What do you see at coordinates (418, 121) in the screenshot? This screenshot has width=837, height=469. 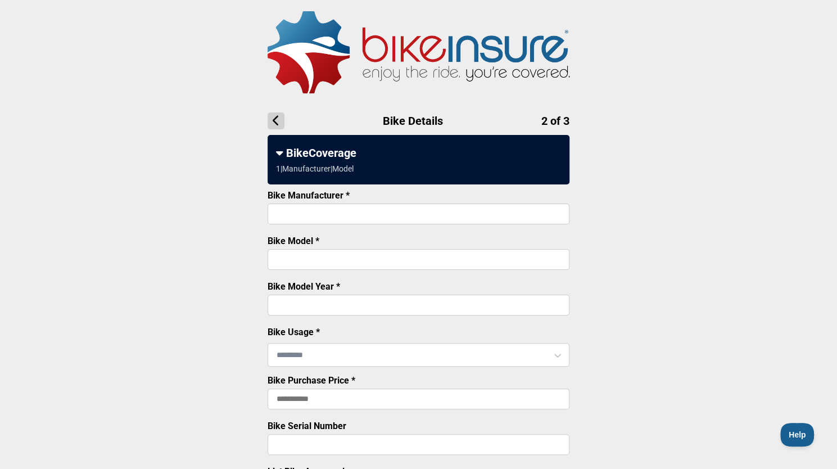 I see `h1: Bike Details` at bounding box center [418, 121].